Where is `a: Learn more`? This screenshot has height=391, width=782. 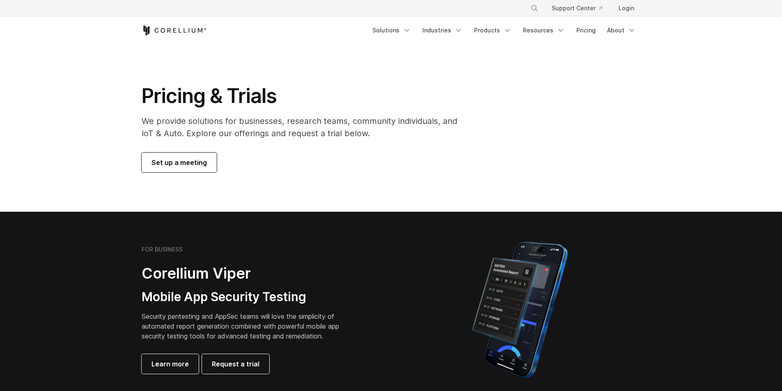
a: Learn more is located at coordinates (170, 364).